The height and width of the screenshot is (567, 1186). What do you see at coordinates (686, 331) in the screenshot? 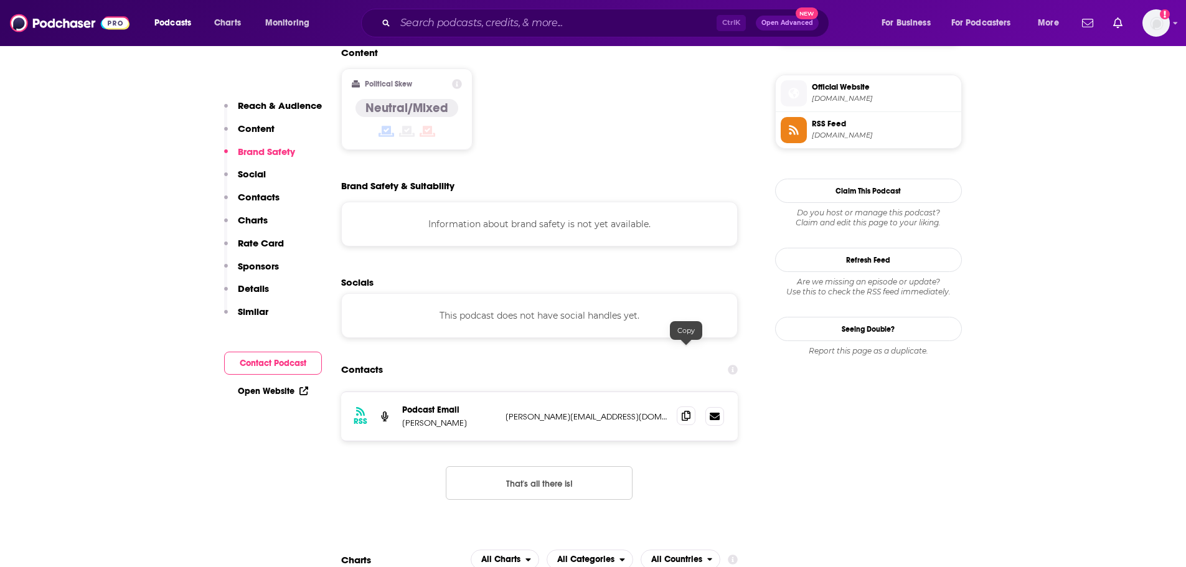
I see `div: Copy` at bounding box center [686, 331].